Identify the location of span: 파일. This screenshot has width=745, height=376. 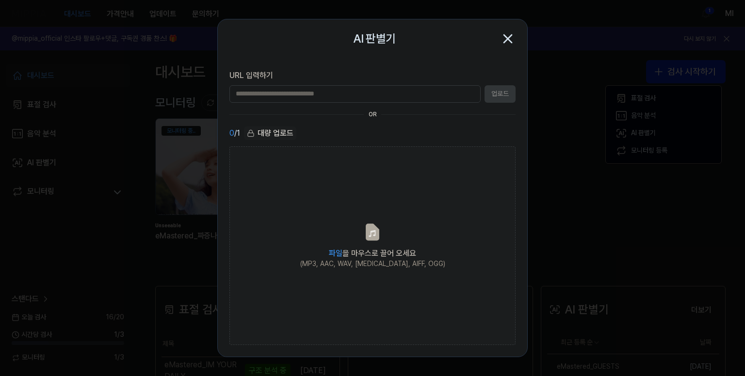
(336, 253).